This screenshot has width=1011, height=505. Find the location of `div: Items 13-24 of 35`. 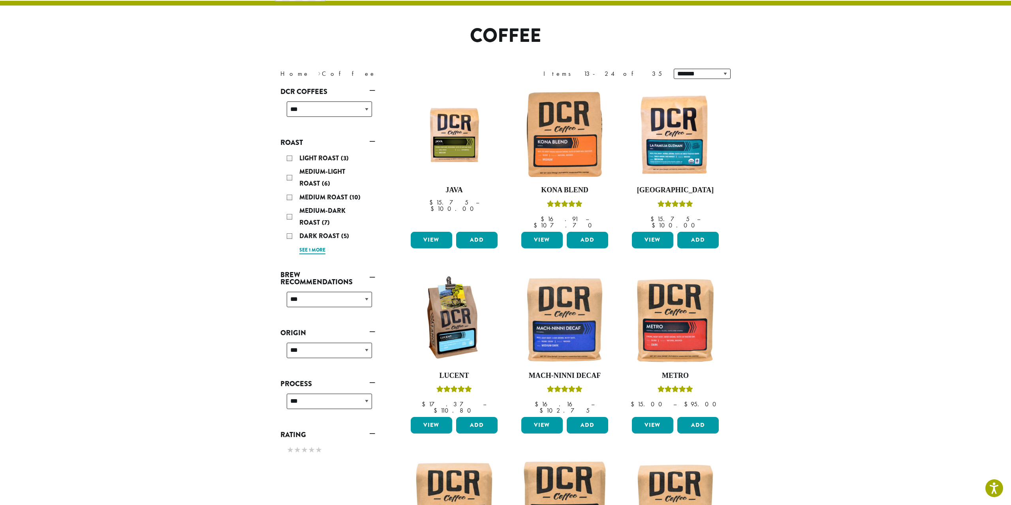

div: Items 13-24 of 35 is located at coordinates (603, 74).